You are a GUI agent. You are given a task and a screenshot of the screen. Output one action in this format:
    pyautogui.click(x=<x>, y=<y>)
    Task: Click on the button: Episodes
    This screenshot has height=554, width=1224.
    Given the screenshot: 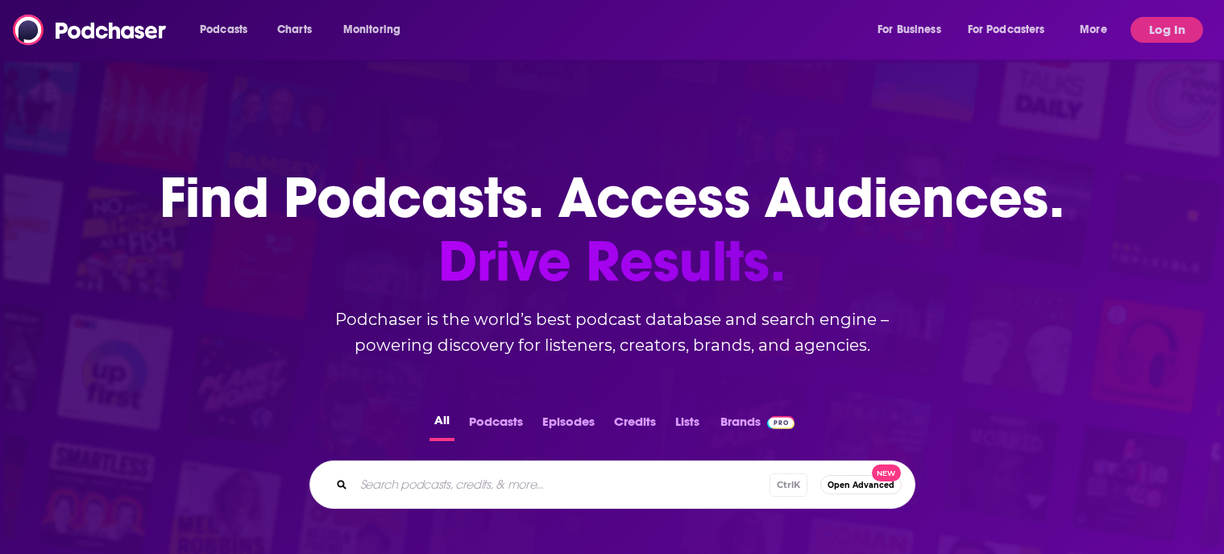 What is the action you would take?
    pyautogui.click(x=568, y=425)
    